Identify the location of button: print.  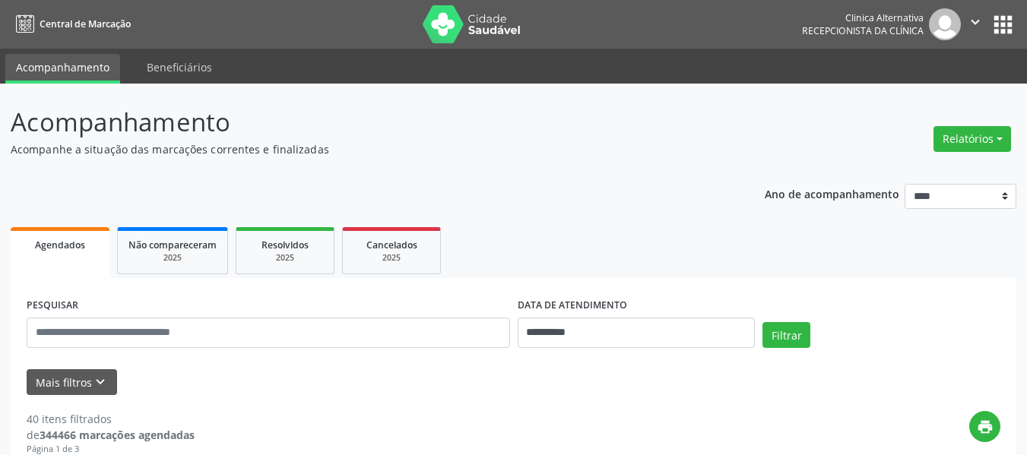
(984, 426).